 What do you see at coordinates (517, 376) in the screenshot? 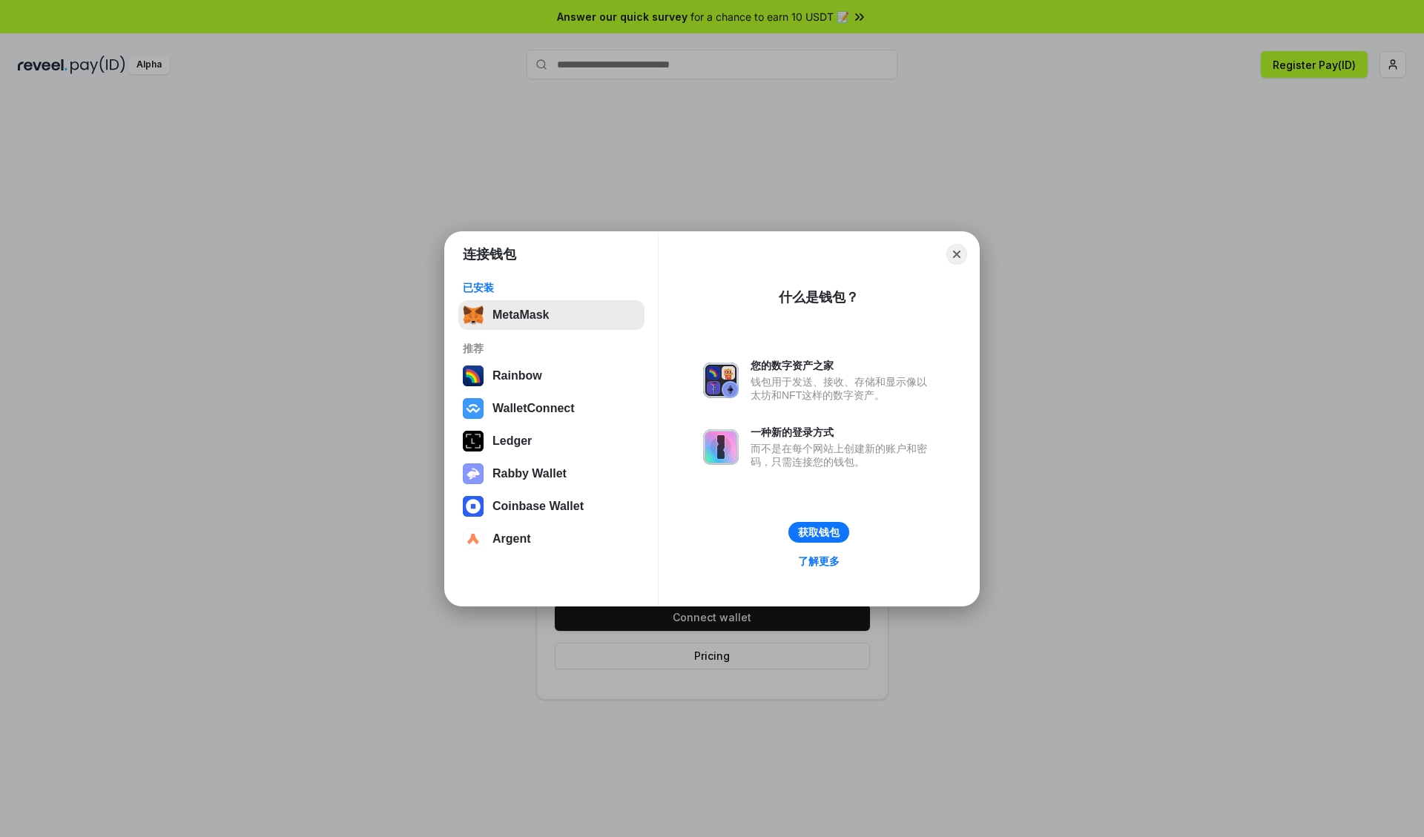
I see `div: Rainbow` at bounding box center [517, 376].